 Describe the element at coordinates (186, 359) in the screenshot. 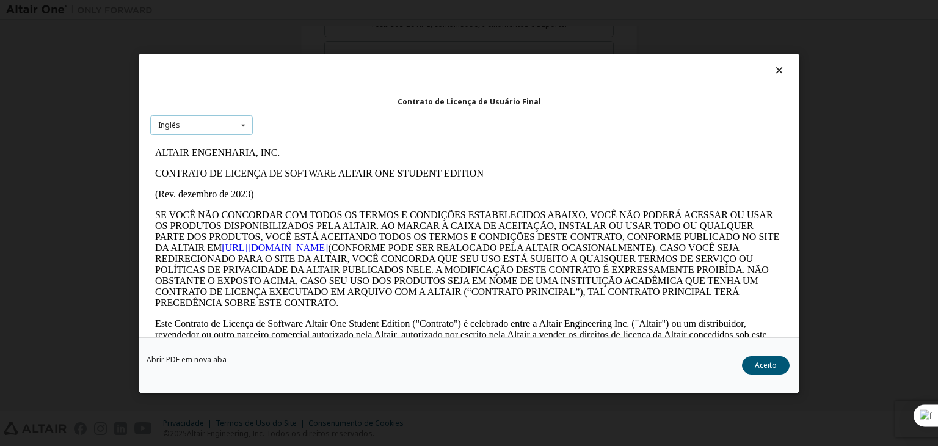

I see `font: Abrir PDF em nova aba` at that location.